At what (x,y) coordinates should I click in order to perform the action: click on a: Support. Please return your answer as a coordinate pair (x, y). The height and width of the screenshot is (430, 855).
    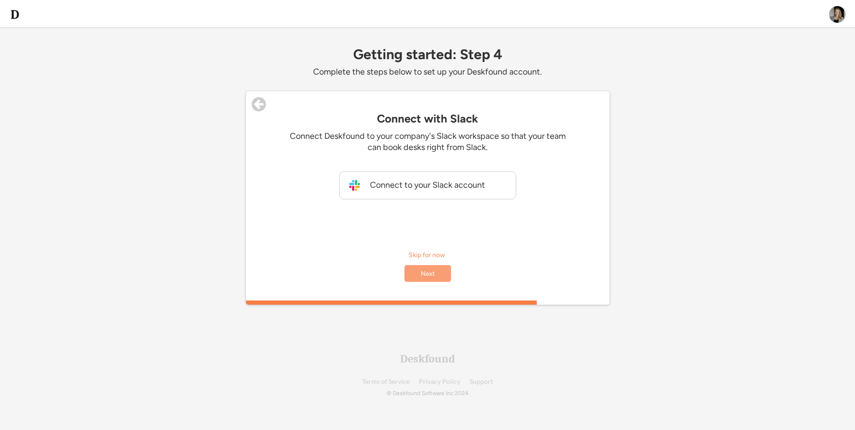
    Looking at the image, I should click on (481, 382).